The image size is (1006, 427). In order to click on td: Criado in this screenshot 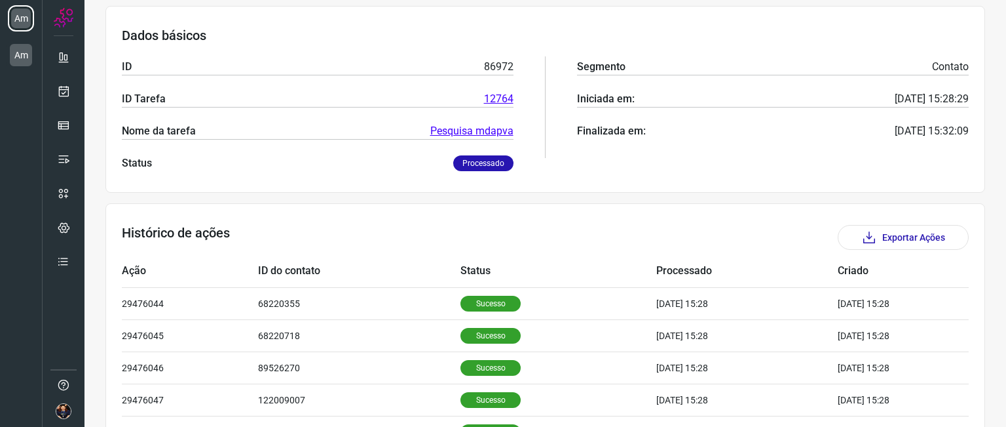, I will do `click(884, 271)`.